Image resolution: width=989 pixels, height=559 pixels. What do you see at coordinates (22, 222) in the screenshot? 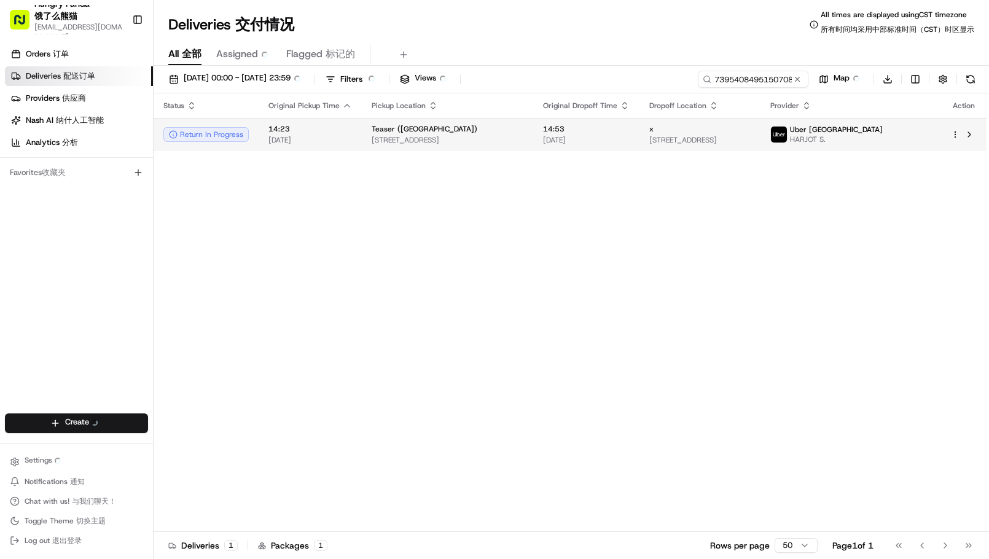
I see `img: Asif Zaman Khan` at bounding box center [22, 222].